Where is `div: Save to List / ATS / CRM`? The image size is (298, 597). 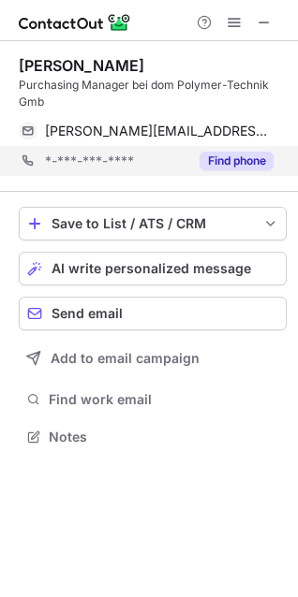 div: Save to List / ATS / CRM is located at coordinates (153, 224).